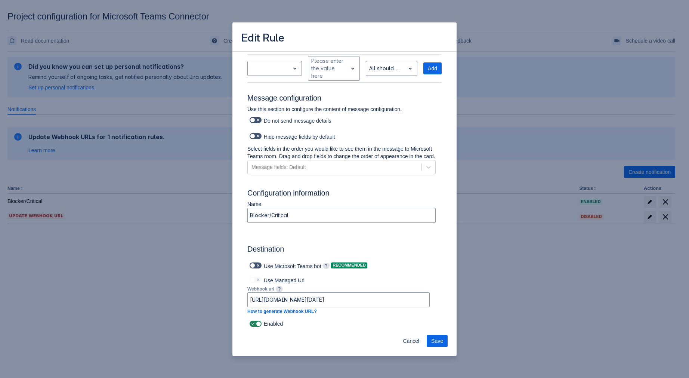  What do you see at coordinates (328, 68) in the screenshot?
I see `div: Please enter the value here` at bounding box center [328, 68].